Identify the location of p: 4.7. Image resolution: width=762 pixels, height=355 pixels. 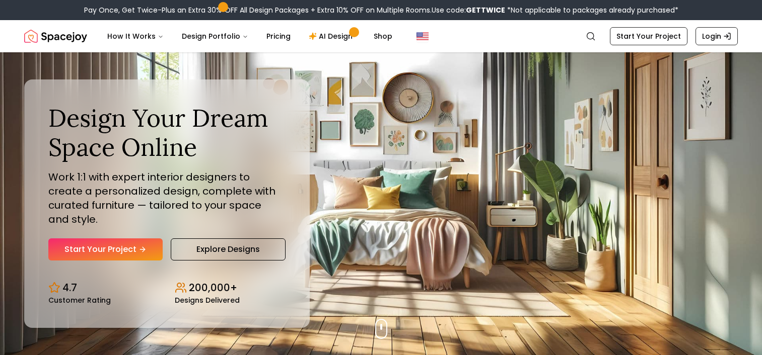
(69, 288).